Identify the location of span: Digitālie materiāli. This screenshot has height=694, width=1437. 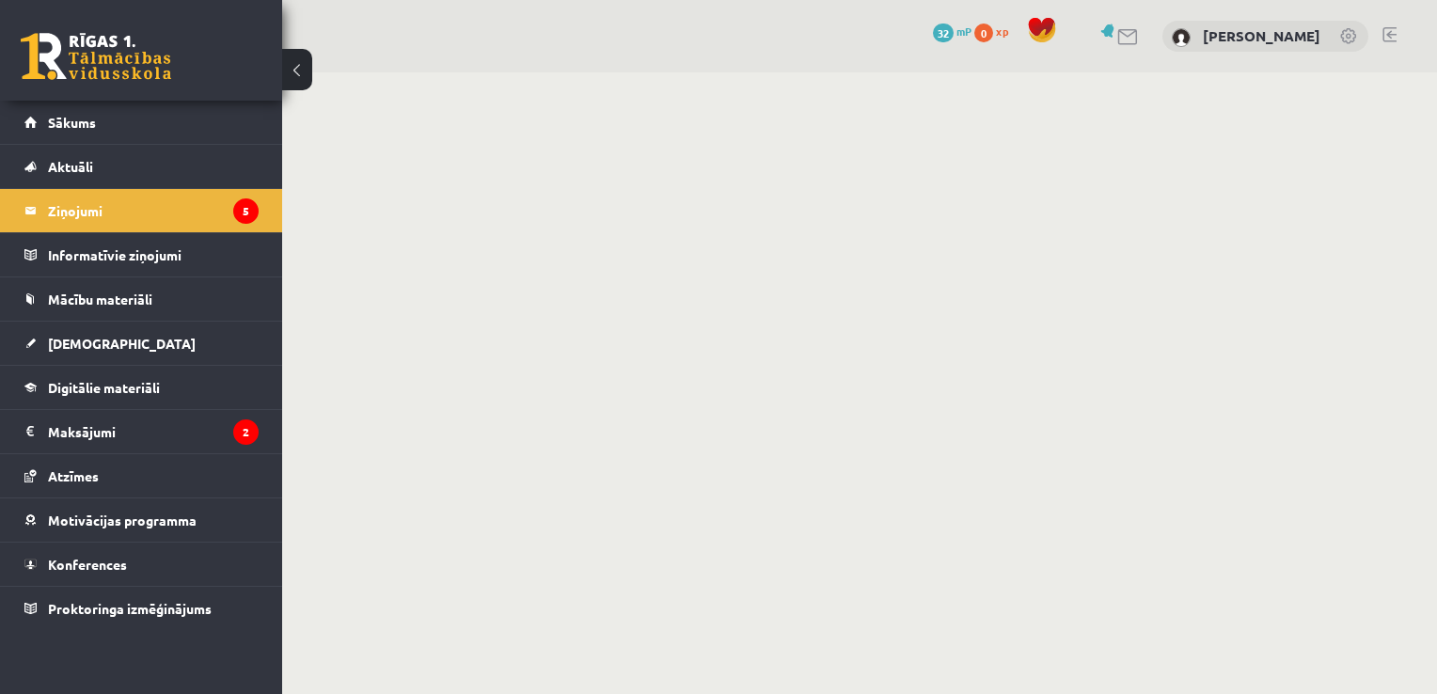
(103, 387).